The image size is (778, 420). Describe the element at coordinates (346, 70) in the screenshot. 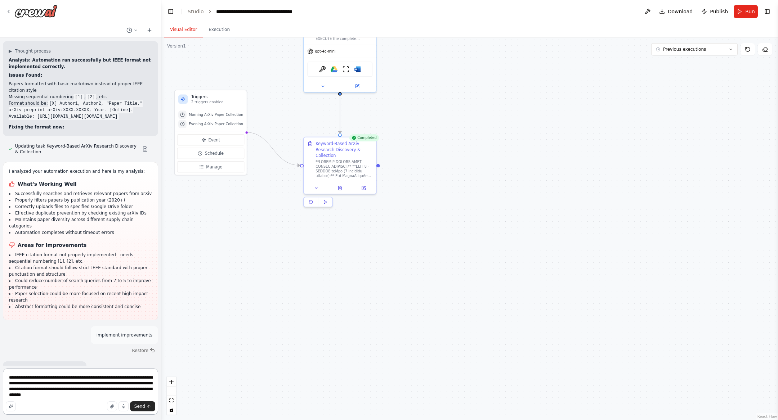

I see `img: ScrapeWebsiteTool` at that location.